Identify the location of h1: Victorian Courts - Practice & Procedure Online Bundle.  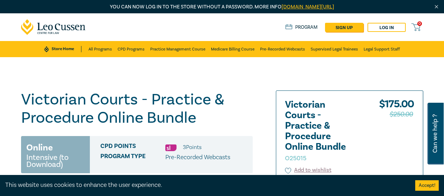
(137, 109).